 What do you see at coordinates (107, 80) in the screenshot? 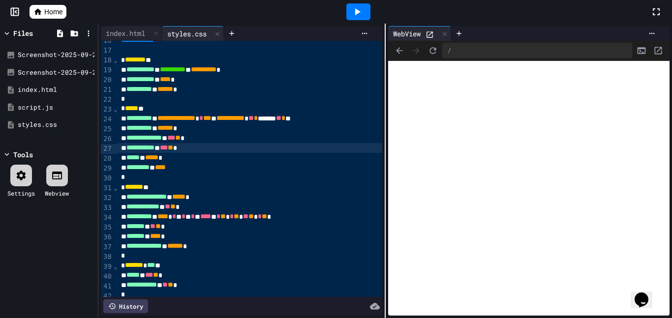
I see `div: 20` at bounding box center [107, 80].